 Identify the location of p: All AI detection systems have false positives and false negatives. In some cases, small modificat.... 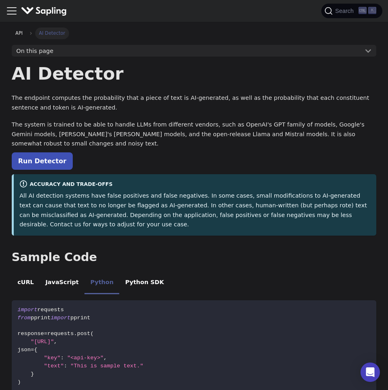
(195, 210).